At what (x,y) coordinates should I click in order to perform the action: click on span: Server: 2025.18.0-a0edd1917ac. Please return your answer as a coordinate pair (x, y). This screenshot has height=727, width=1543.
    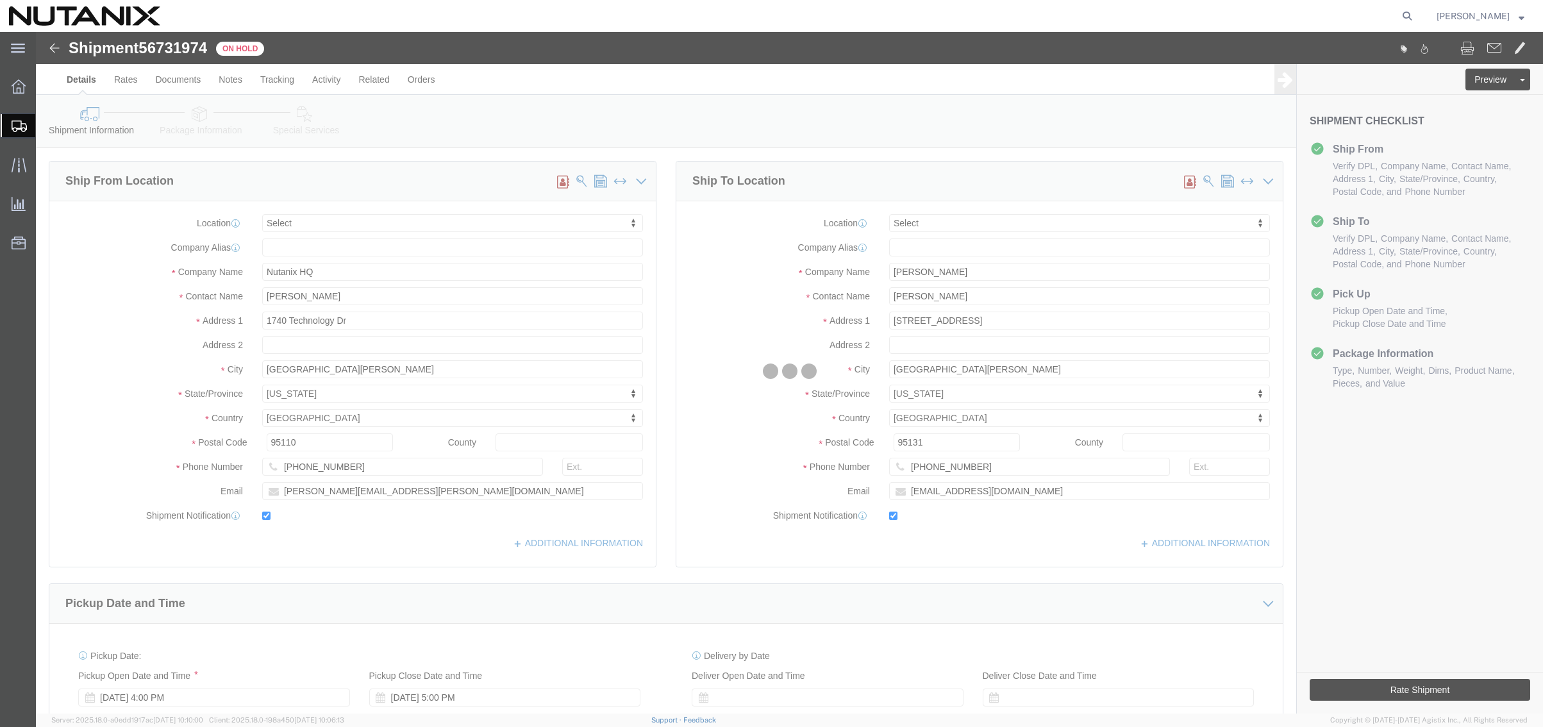
    Looking at the image, I should click on (127, 720).